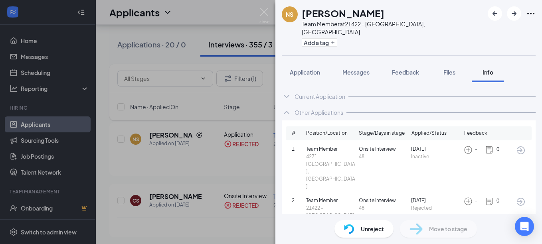  I want to click on span: 1, so click(299, 149).